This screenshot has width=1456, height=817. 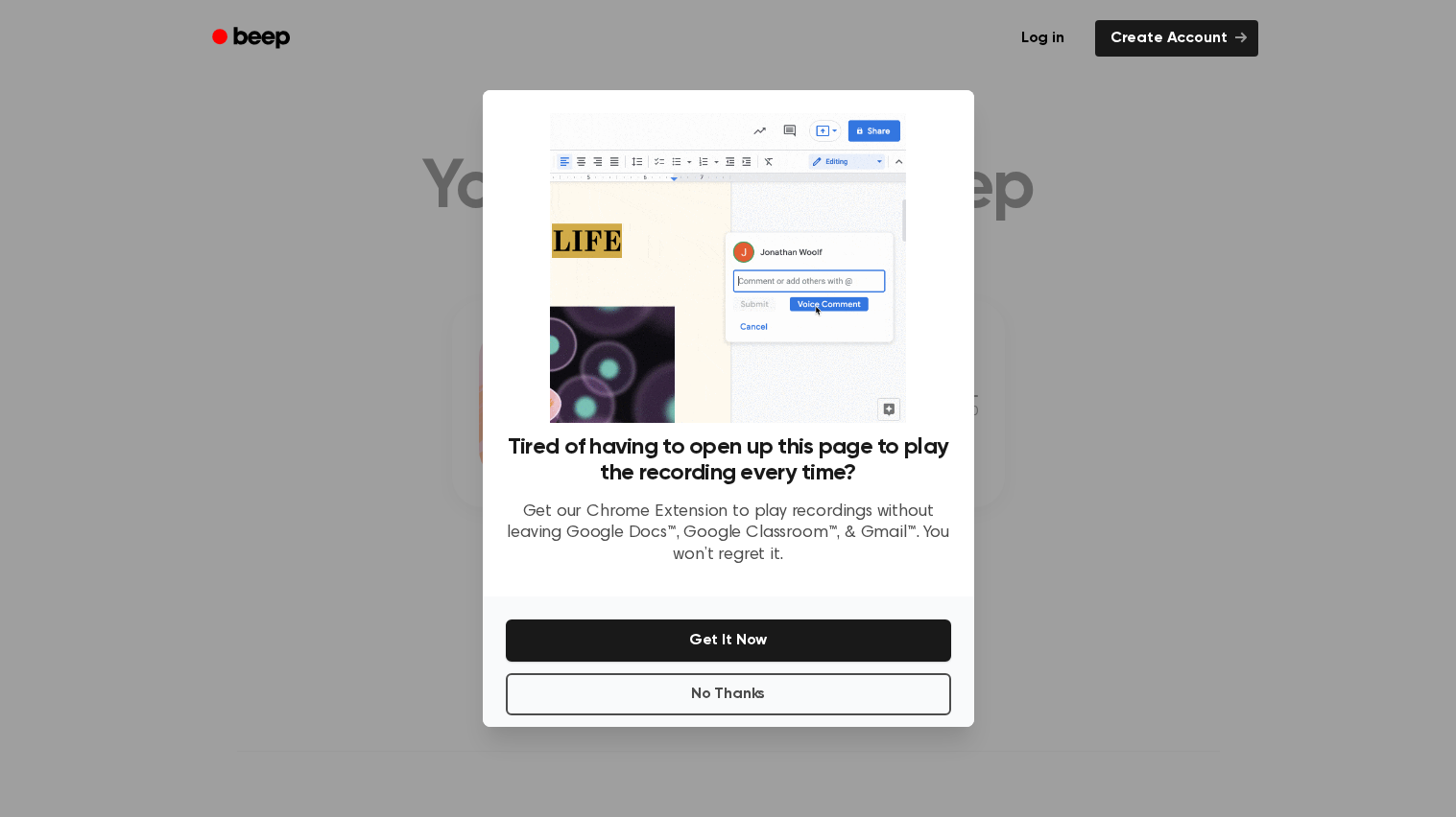 I want to click on p: Get our Chrome Extension to play recordings without leaving Google Docs™, Google Classroom™, & Gm..., so click(x=728, y=534).